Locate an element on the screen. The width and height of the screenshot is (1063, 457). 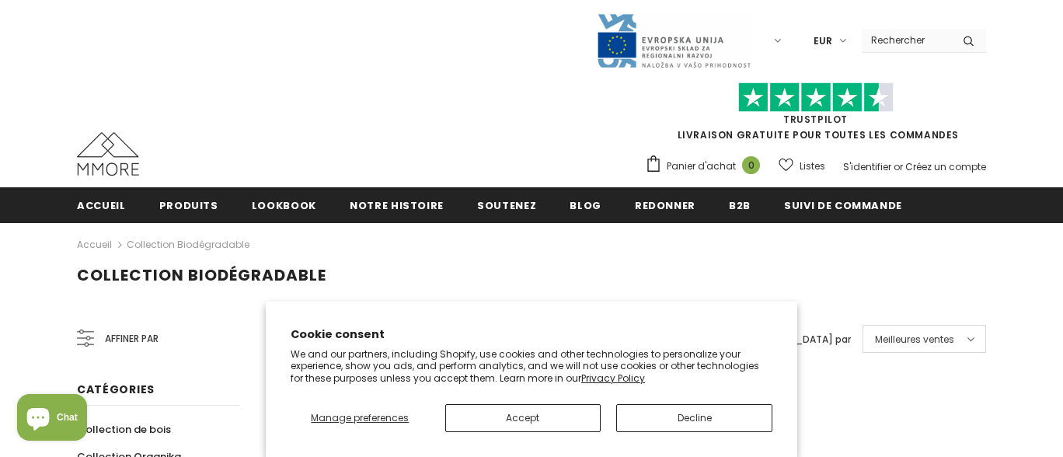
input: Search Site is located at coordinates (906, 40).